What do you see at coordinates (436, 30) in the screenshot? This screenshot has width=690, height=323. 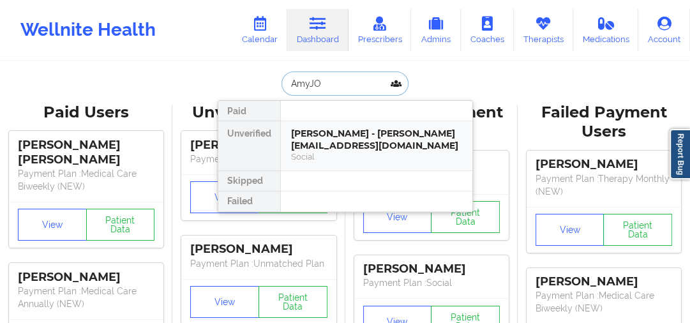 I see `a: Admins` at bounding box center [436, 30].